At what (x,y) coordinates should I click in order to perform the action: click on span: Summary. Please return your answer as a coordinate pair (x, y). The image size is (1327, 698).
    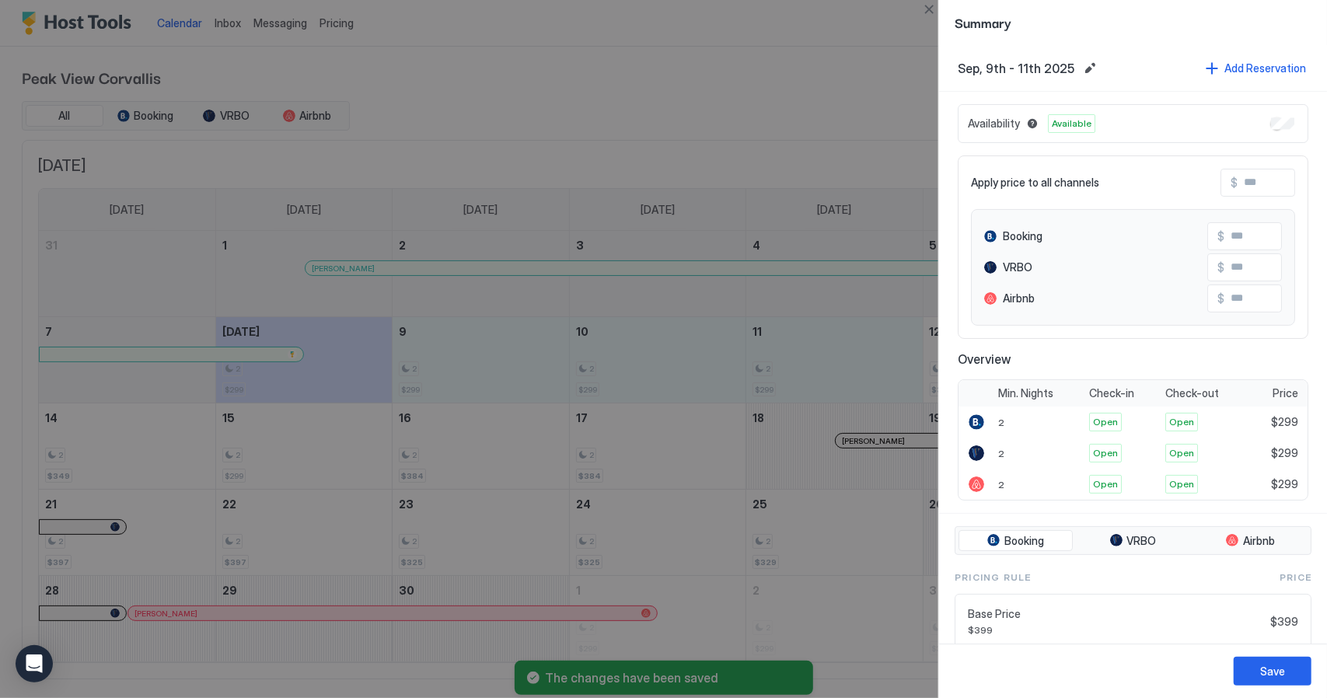
    Looking at the image, I should click on (1133, 22).